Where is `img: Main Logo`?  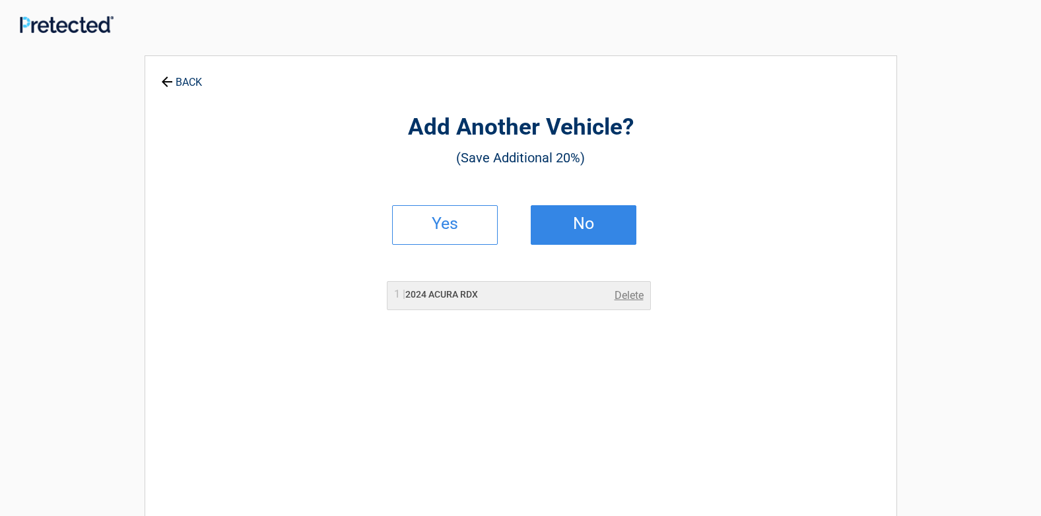 img: Main Logo is located at coordinates (67, 24).